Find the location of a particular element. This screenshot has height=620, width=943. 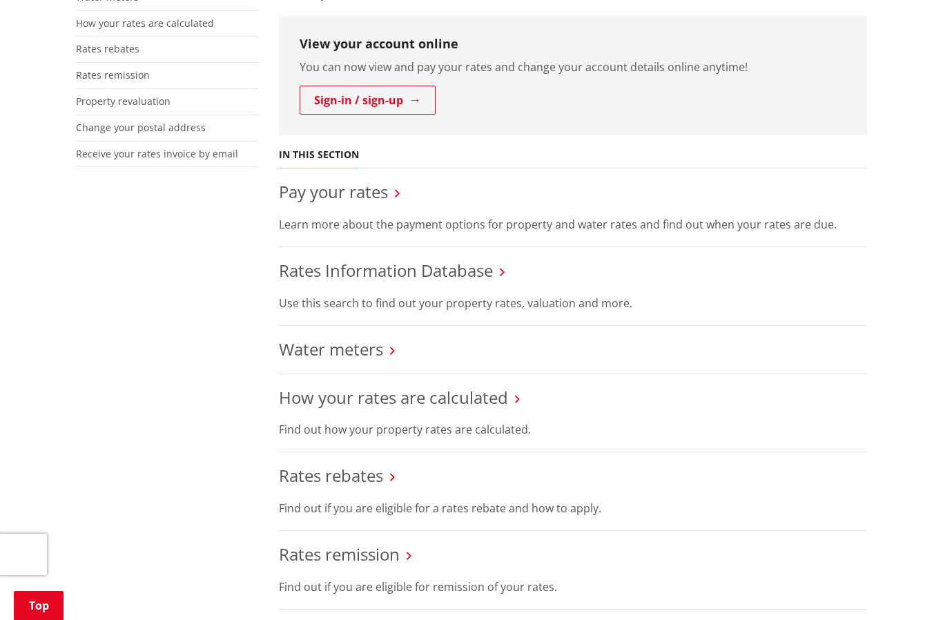

h5: In this section is located at coordinates (319, 155).